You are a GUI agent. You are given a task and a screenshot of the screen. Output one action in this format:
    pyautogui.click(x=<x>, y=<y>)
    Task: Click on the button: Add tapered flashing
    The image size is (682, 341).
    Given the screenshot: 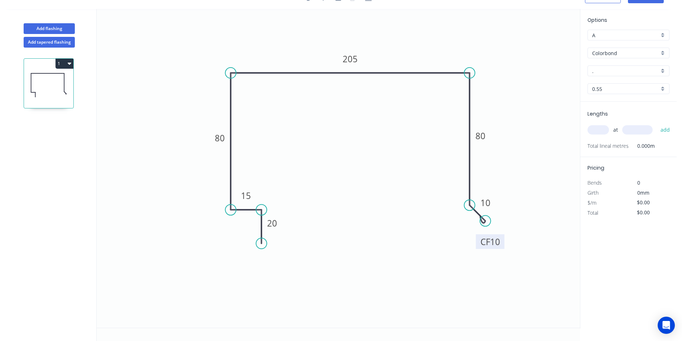 What is the action you would take?
    pyautogui.click(x=49, y=42)
    